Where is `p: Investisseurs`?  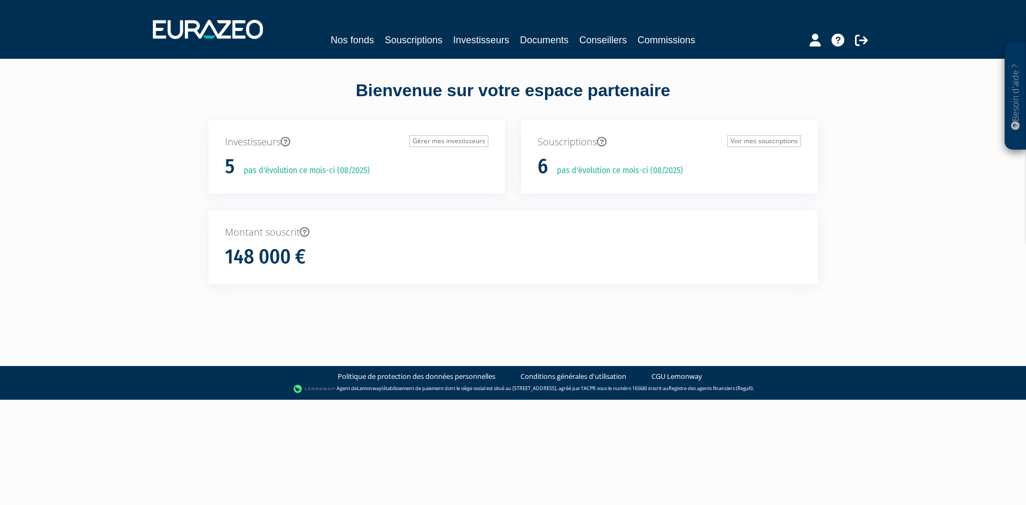
p: Investisseurs is located at coordinates (356, 142).